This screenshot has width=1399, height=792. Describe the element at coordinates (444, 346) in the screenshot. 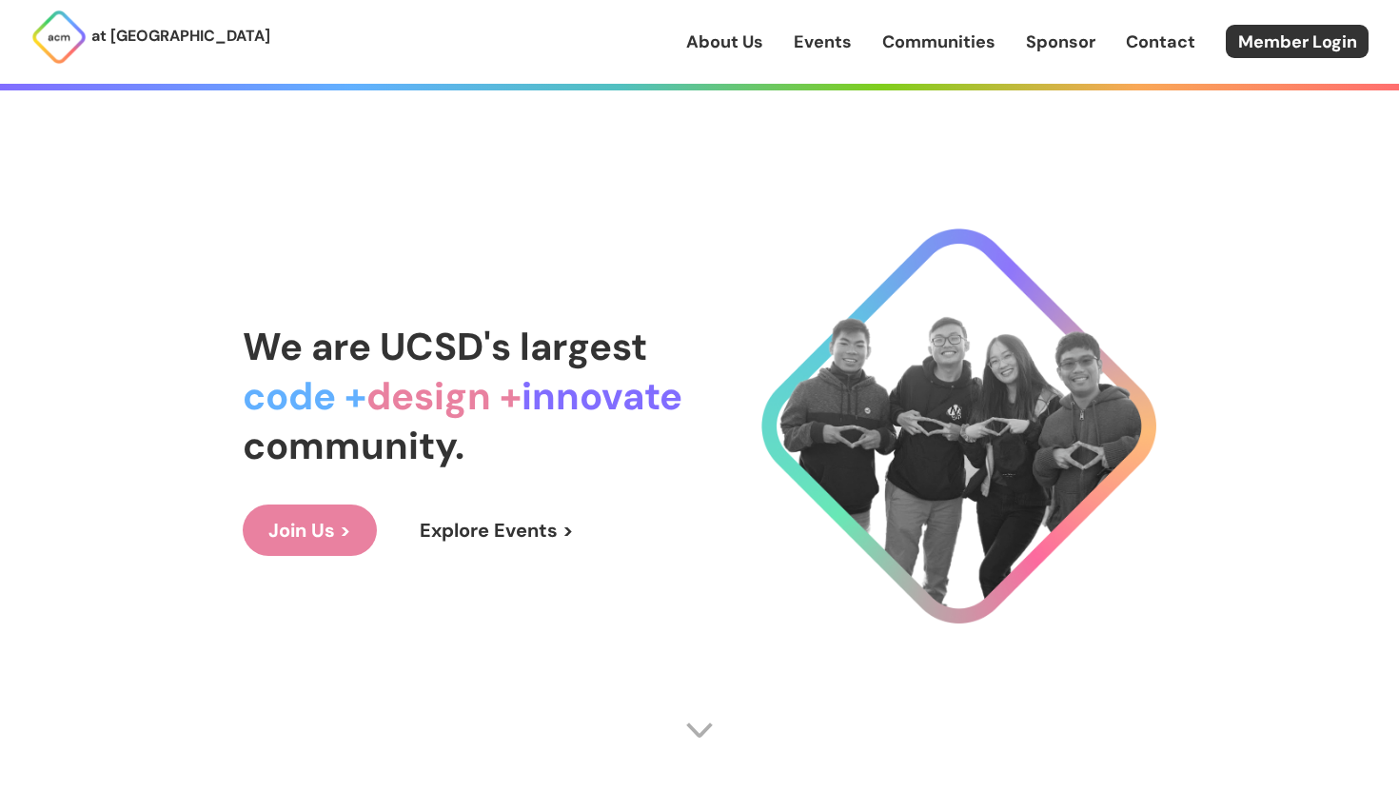

I see `span: We are UCSD's largest` at that location.